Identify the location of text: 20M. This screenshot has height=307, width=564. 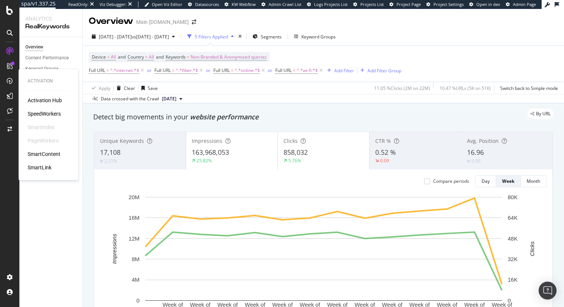
(134, 197).